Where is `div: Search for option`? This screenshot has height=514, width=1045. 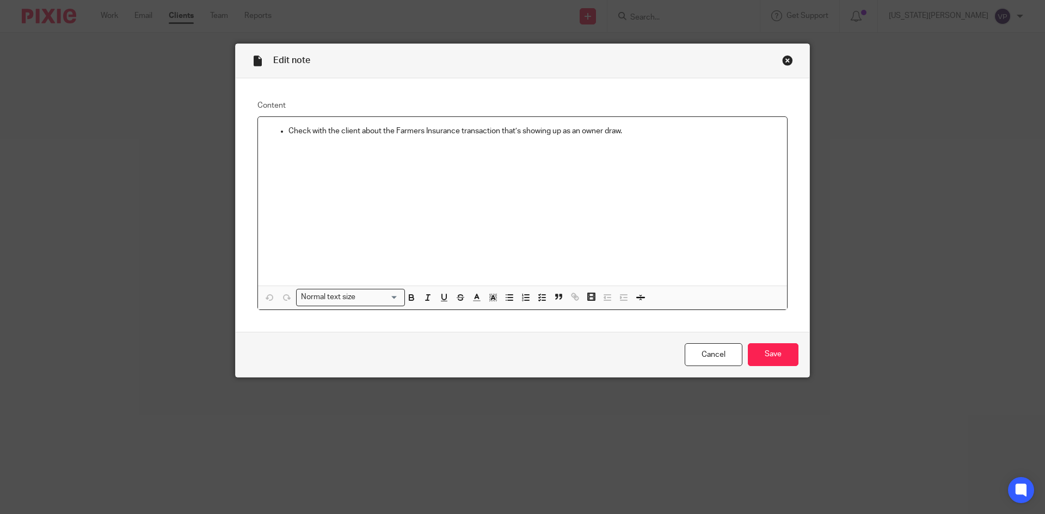 div: Search for option is located at coordinates (351, 297).